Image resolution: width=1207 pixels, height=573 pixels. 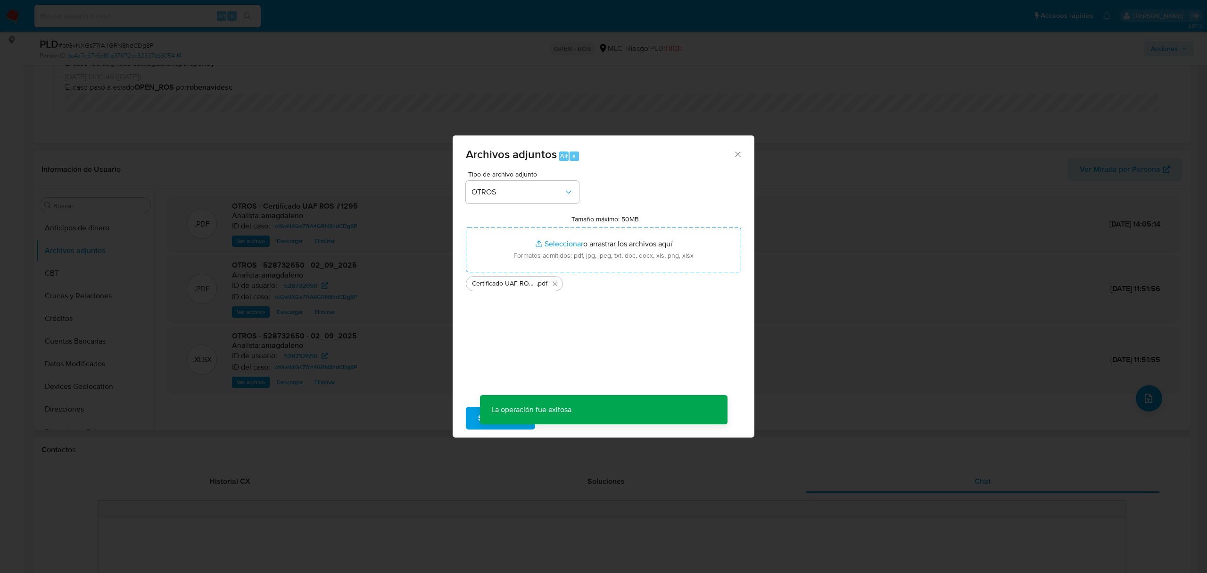 I want to click on span: Tipo de archivo adjunto, so click(x=525, y=174).